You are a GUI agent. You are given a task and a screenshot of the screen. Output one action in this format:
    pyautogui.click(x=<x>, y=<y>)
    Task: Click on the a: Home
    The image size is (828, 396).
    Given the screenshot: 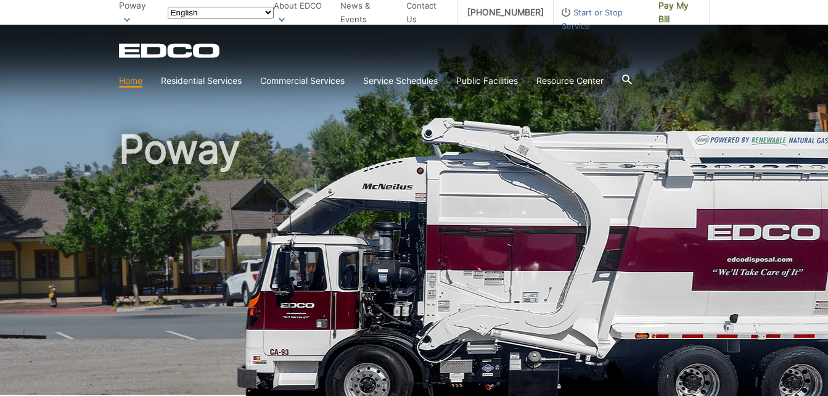 What is the action you would take?
    pyautogui.click(x=131, y=81)
    